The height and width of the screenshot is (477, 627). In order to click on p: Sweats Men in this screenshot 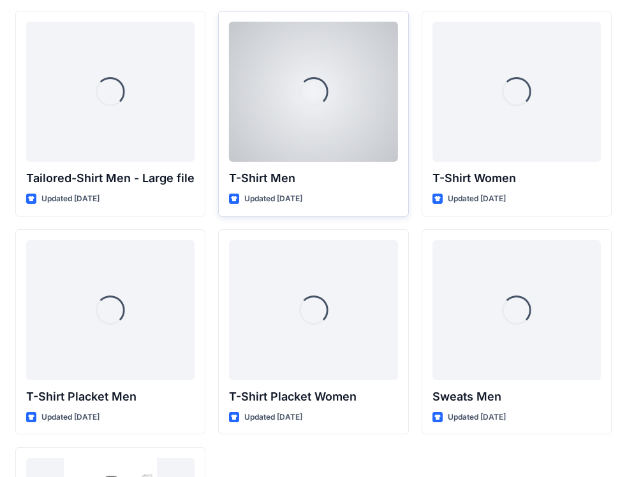, I will do `click(516, 397)`.